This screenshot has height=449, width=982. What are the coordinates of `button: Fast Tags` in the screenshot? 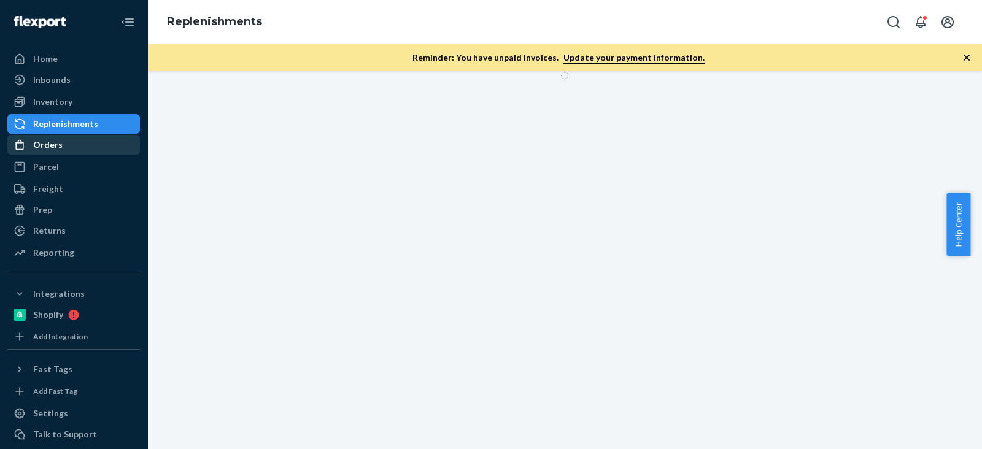 It's located at (74, 369).